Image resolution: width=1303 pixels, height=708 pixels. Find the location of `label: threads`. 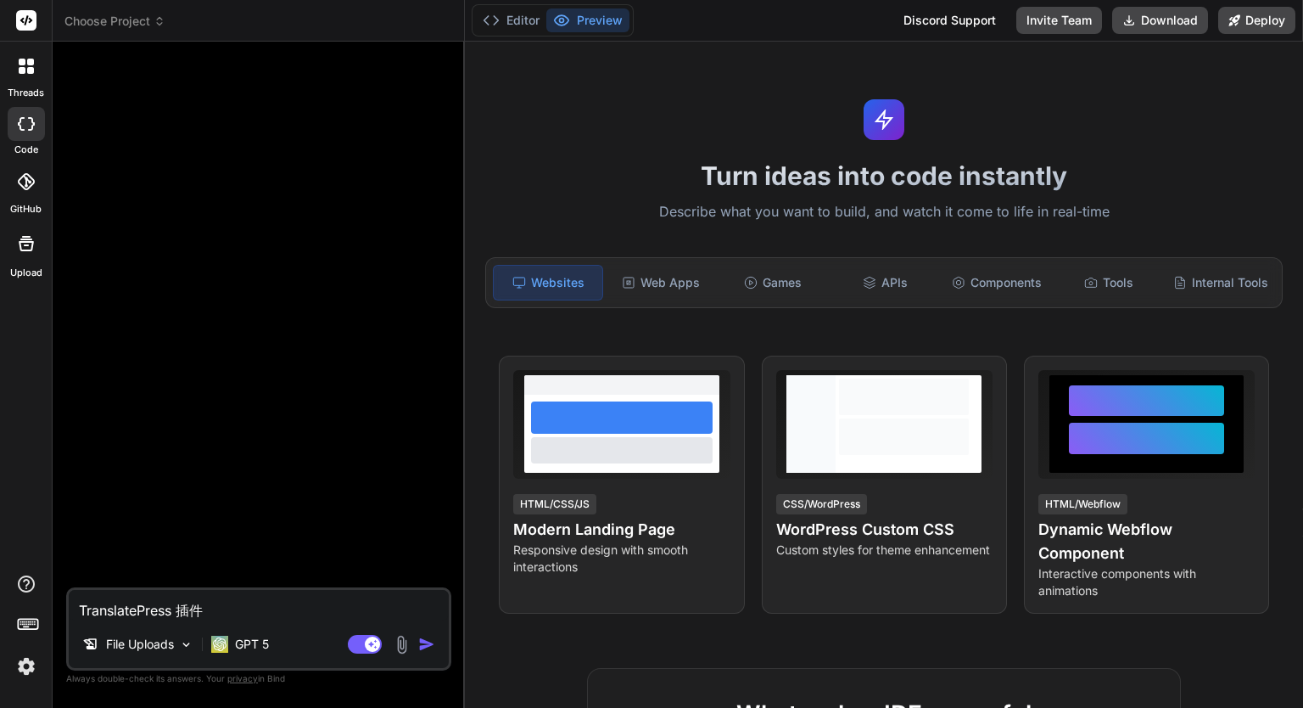

label: threads is located at coordinates (25, 92).